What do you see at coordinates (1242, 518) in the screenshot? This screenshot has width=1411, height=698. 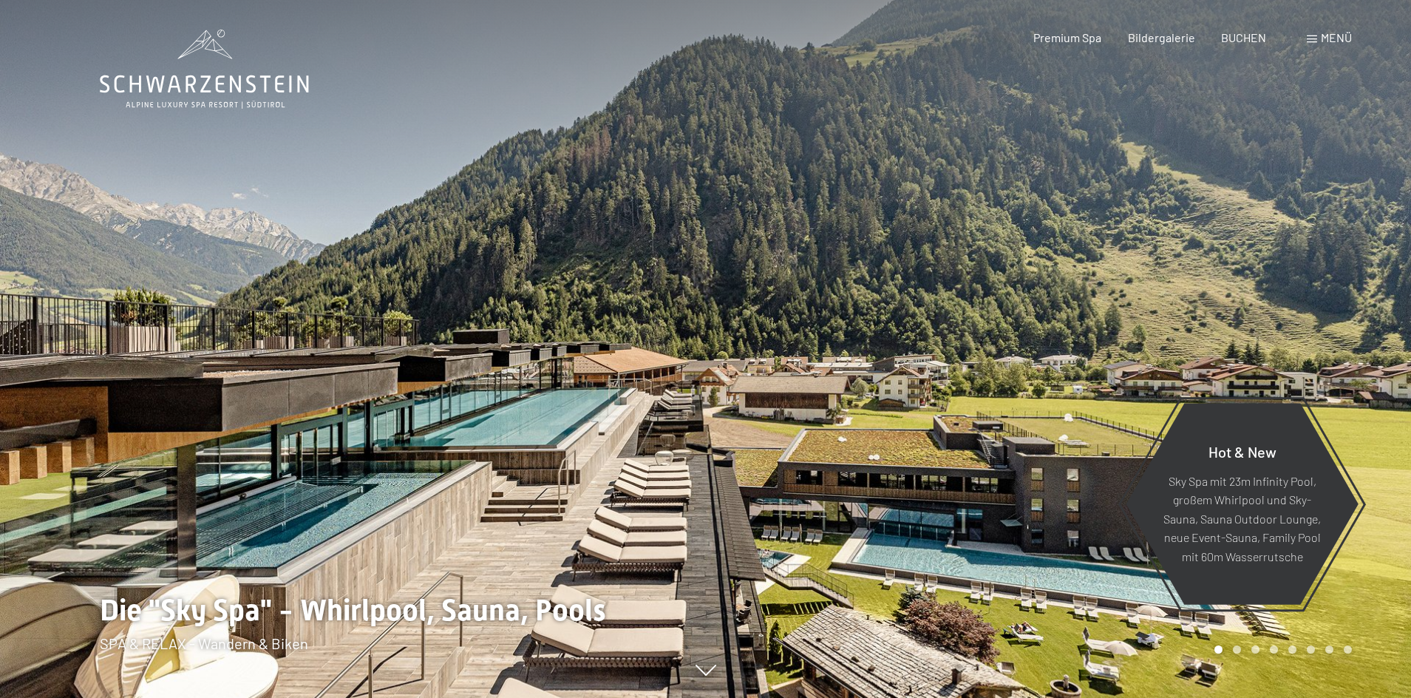 I see `p: Sky Spa mit 23m Infinity Pool, großem Whirlpool und Sky-Sauna, Sauna Outdoor Lounge, neue Event-S...` at bounding box center [1242, 518].